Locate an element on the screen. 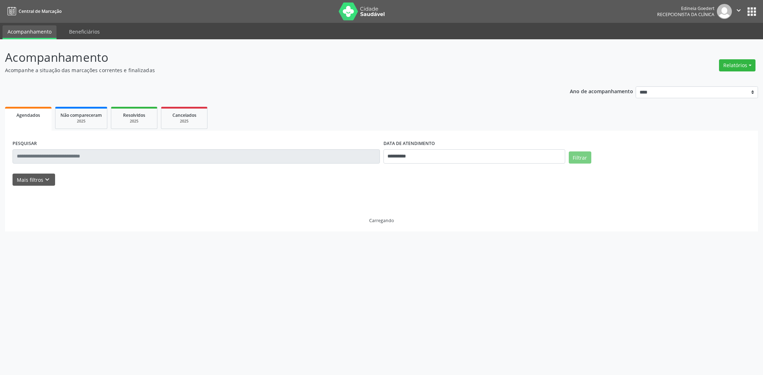 This screenshot has width=763, height=375. button: Filtrar is located at coordinates (580, 158).